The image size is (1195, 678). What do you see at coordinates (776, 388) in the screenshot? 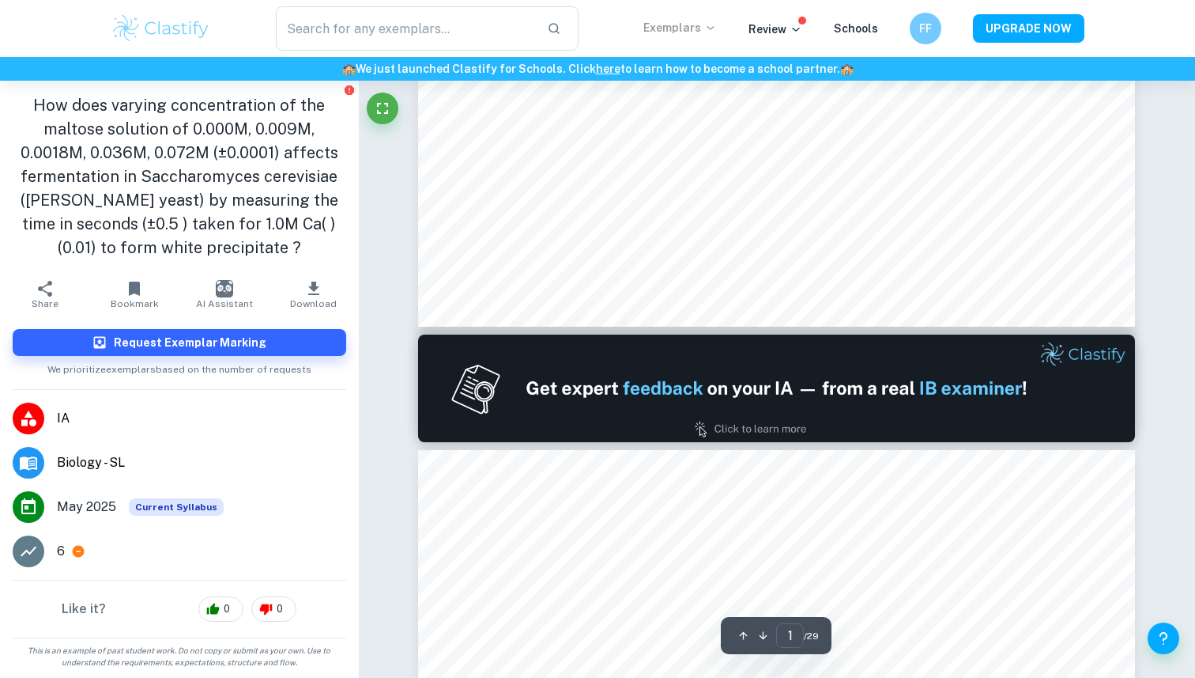
I see `a: Ad` at bounding box center [776, 388].